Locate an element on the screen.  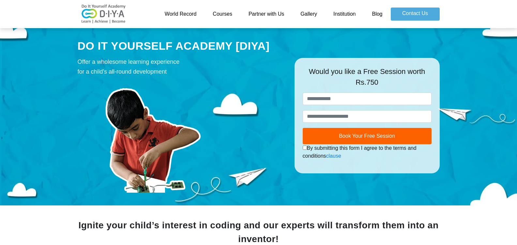
a: Courses is located at coordinates (223, 14).